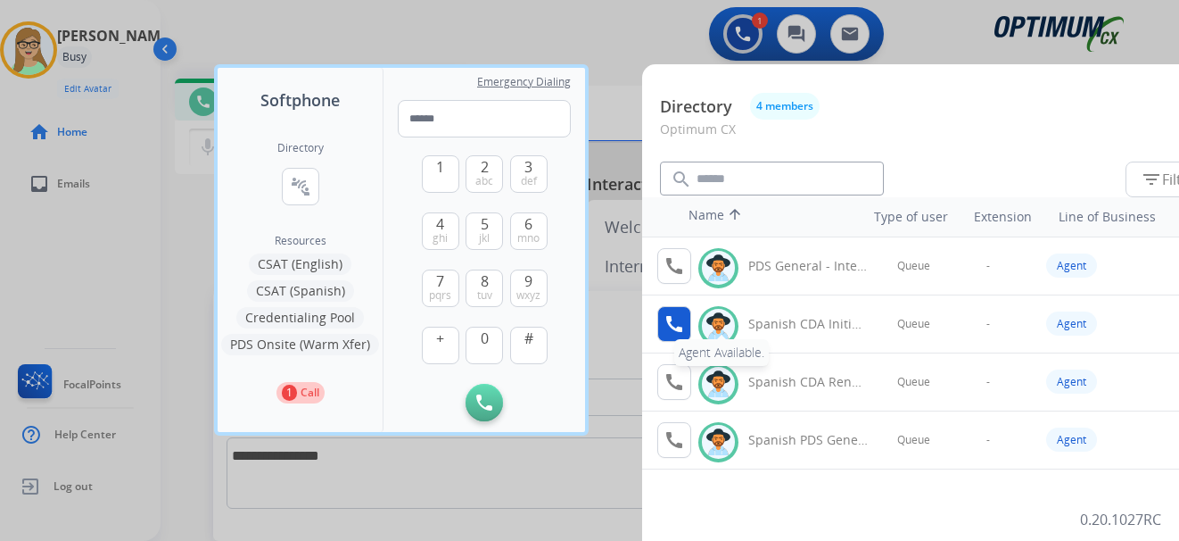 This screenshot has width=1179, height=541. I want to click on p: 0.20.1027RC, so click(1120, 519).